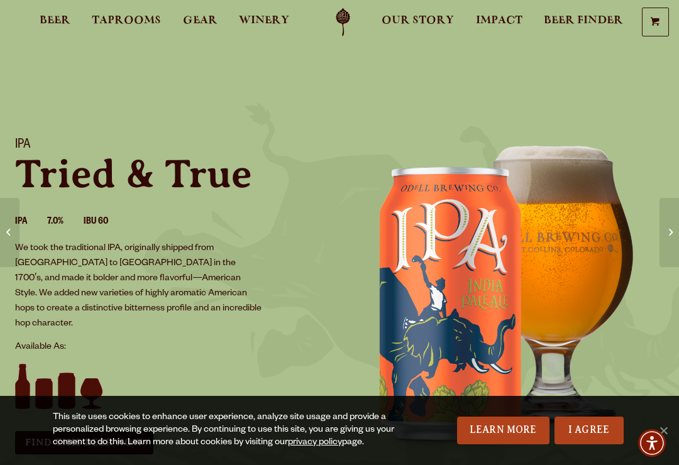 The width and height of the screenshot is (679, 465). Describe the element at coordinates (31, 223) in the screenshot. I see `li: IPA` at that location.